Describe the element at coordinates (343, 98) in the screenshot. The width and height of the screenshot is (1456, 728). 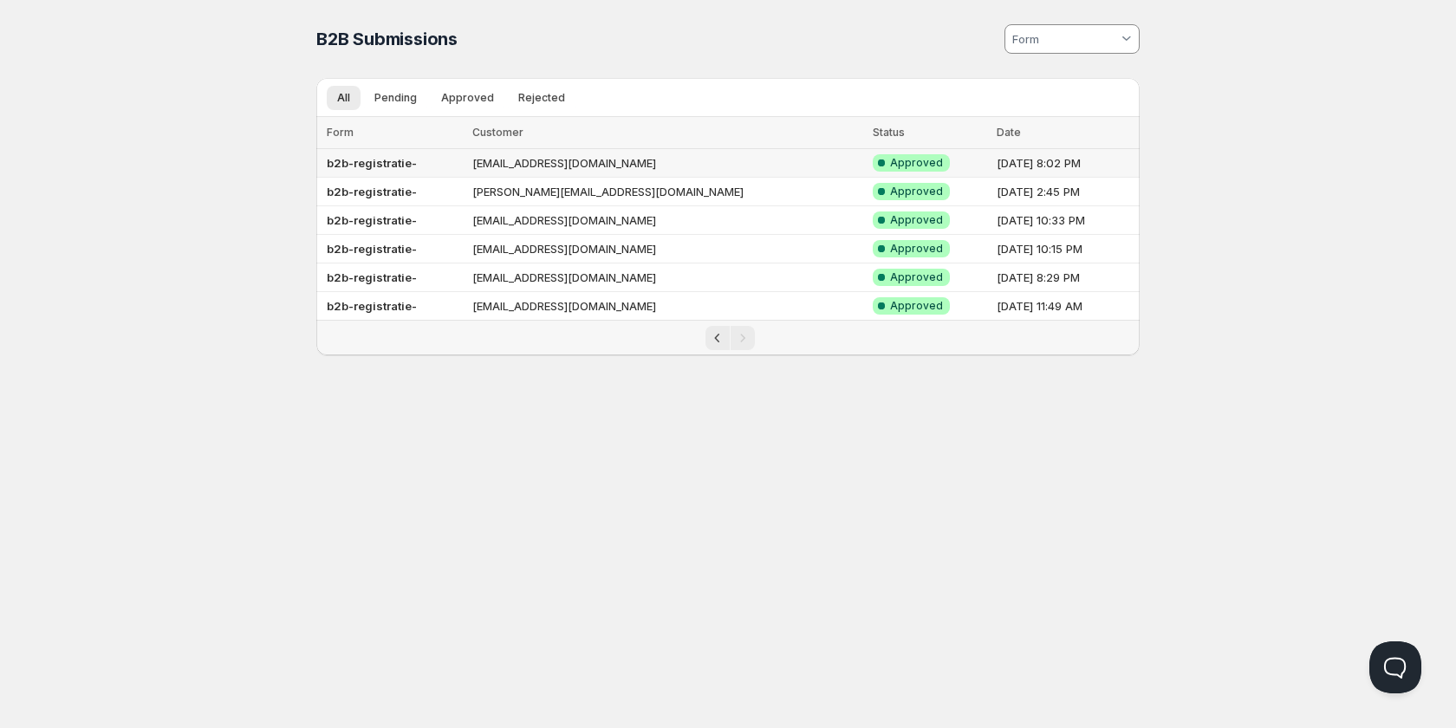
I see `span: All` at that location.